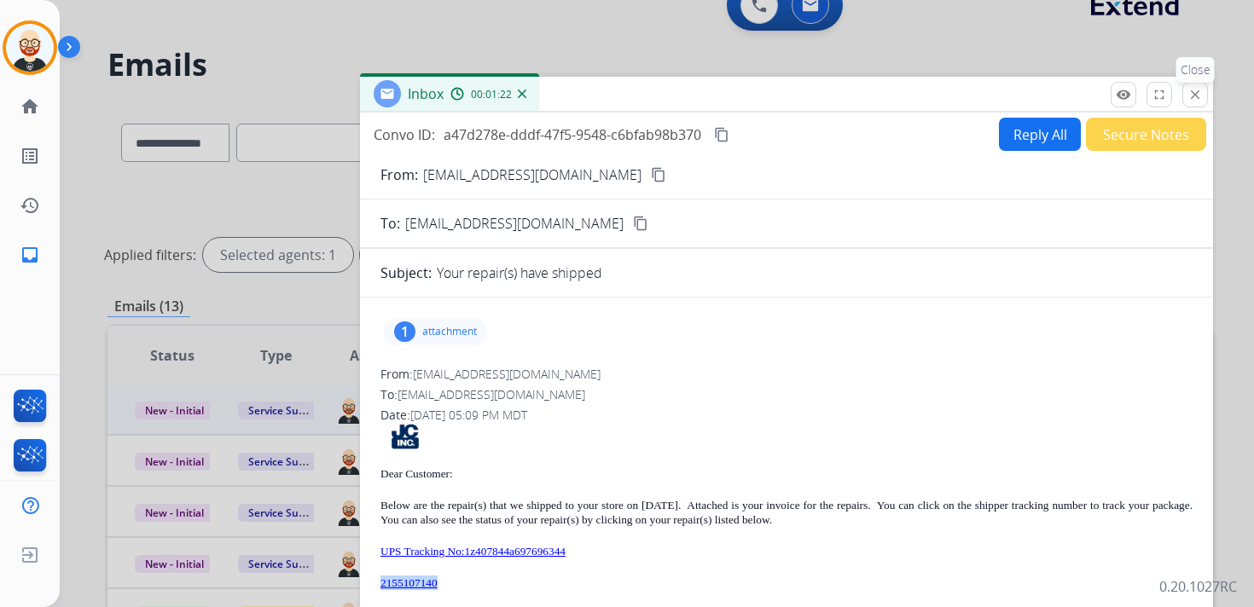  I want to click on p: To:, so click(390, 224).